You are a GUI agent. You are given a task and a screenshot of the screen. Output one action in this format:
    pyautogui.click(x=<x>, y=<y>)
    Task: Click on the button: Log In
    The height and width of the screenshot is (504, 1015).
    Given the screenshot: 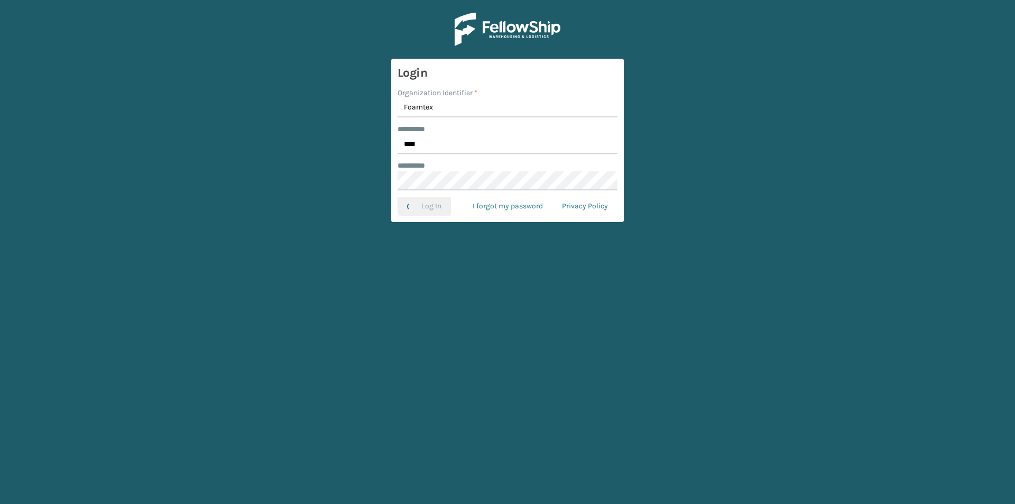 What is the action you would take?
    pyautogui.click(x=424, y=206)
    